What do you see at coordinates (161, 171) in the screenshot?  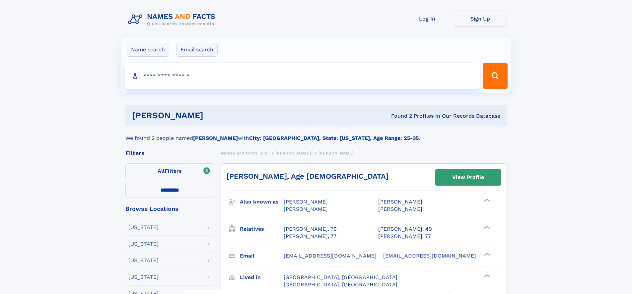 I see `span: All` at bounding box center [161, 171].